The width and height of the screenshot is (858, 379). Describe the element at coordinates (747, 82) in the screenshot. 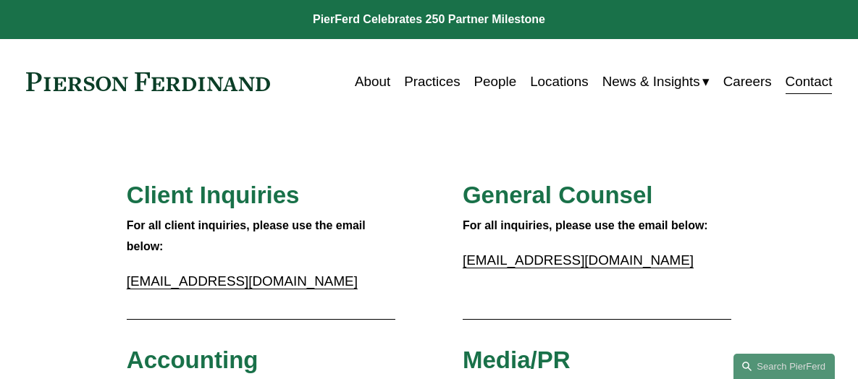

I see `a: Careers` at that location.